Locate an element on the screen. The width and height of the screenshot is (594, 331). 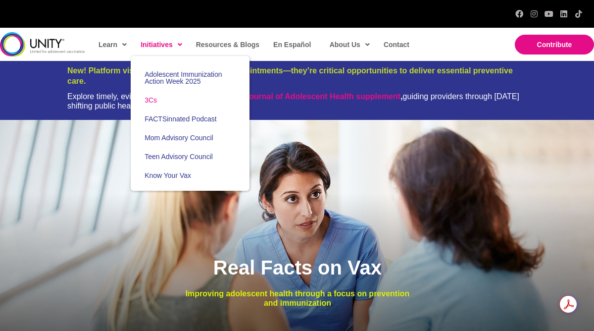
a: LinkedIn is located at coordinates (564, 14).